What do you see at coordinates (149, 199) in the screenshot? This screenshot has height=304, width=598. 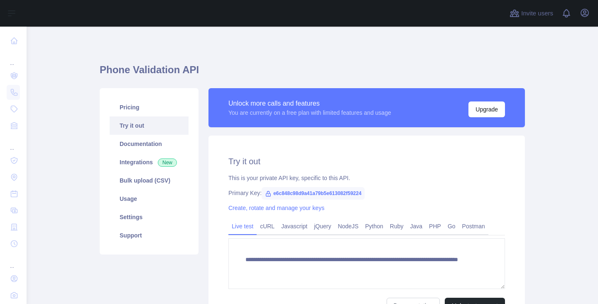 I see `a: Usage` at bounding box center [149, 199].